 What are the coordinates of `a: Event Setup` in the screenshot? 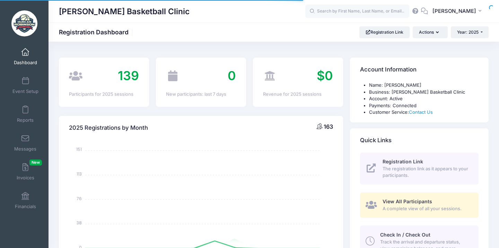 It's located at (25, 85).